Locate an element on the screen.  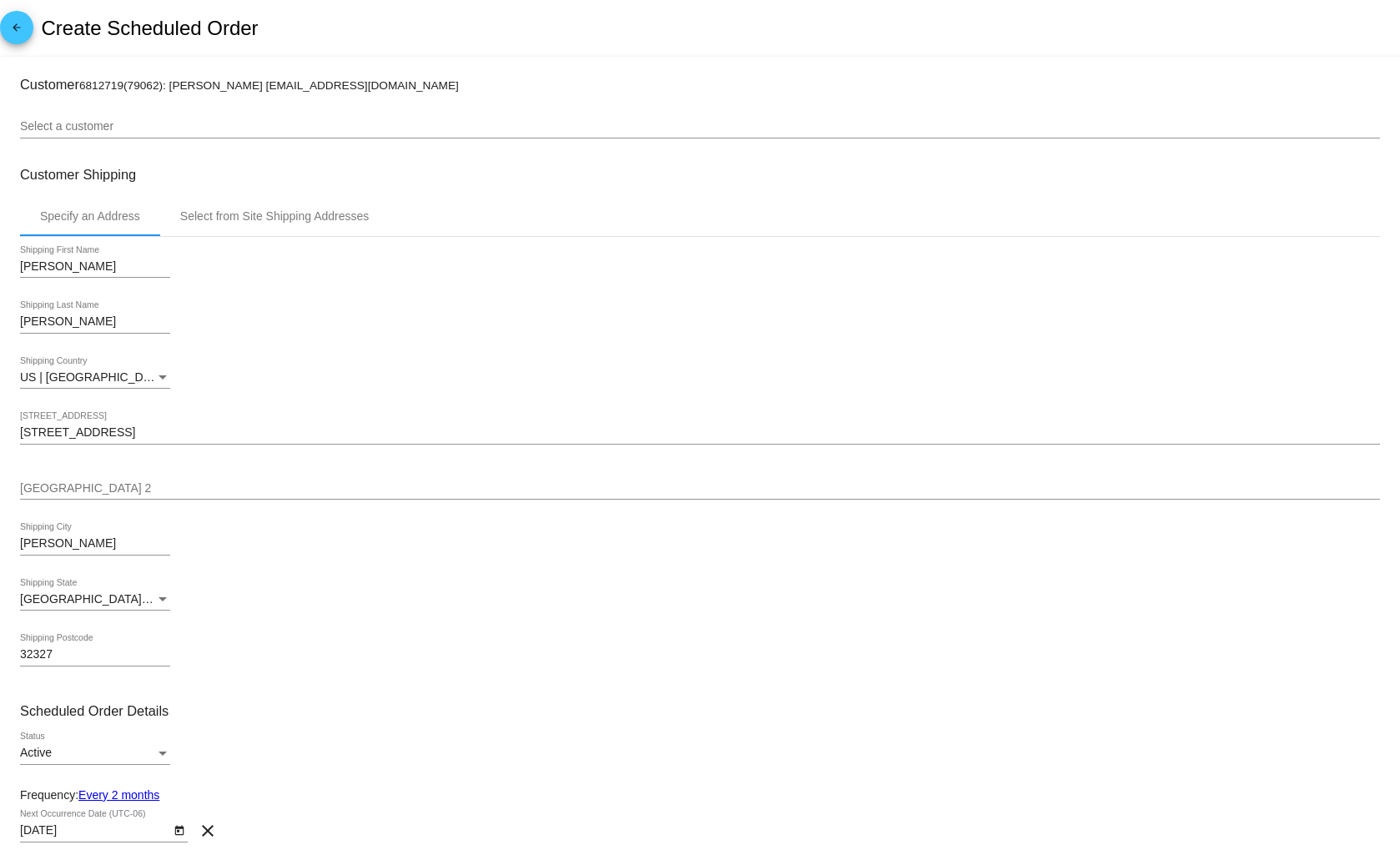
mat-select: Shipping Country is located at coordinates (95, 378).